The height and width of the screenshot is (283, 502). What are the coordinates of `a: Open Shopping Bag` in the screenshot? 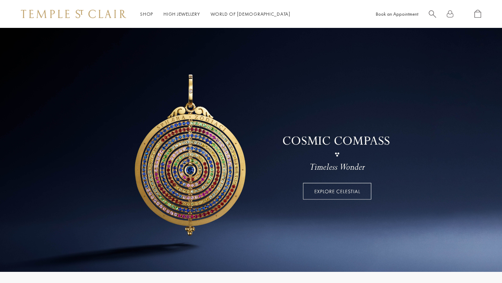 It's located at (477, 14).